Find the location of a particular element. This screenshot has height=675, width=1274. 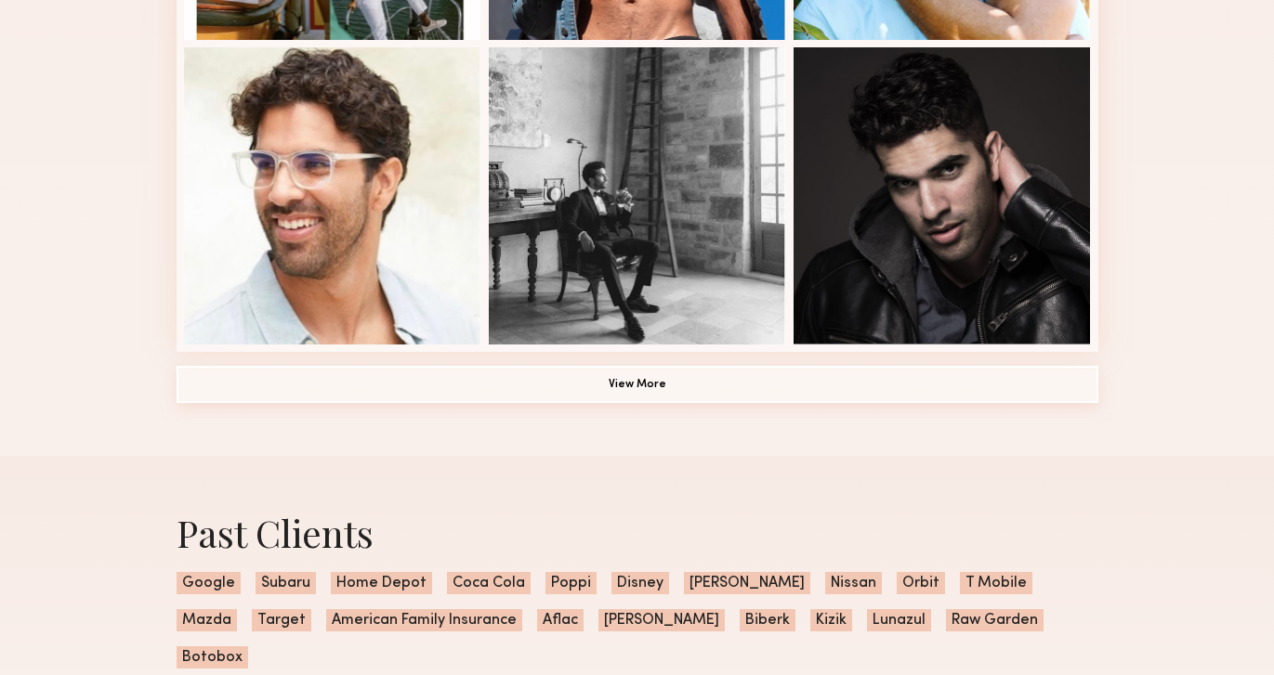

span: Biberk is located at coordinates (767, 621).